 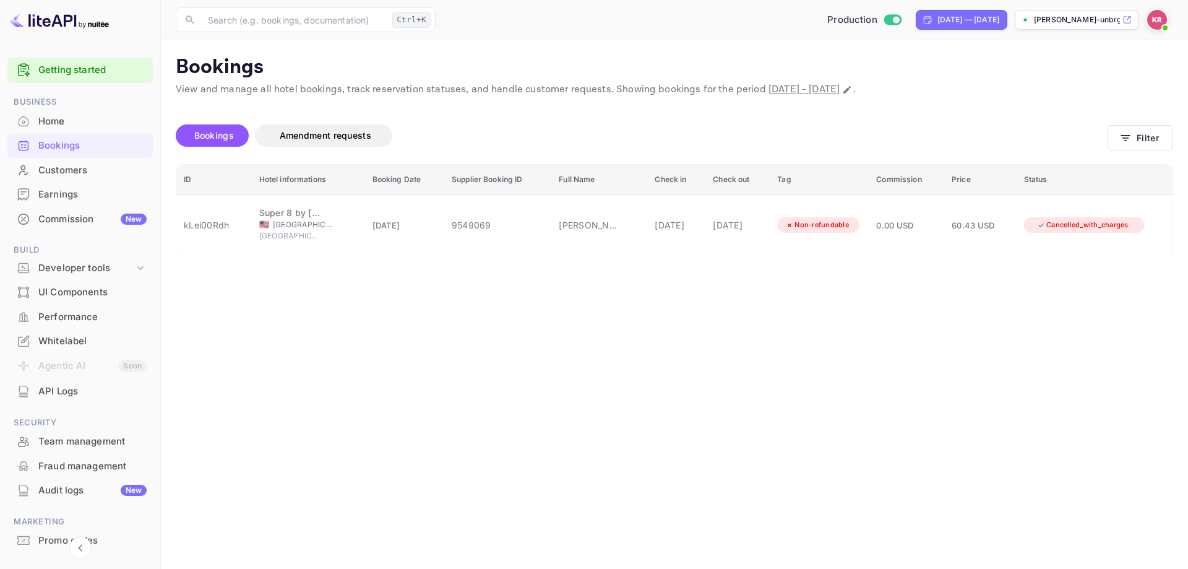 What do you see at coordinates (980, 179) in the screenshot?
I see `th: Price` at bounding box center [980, 179].